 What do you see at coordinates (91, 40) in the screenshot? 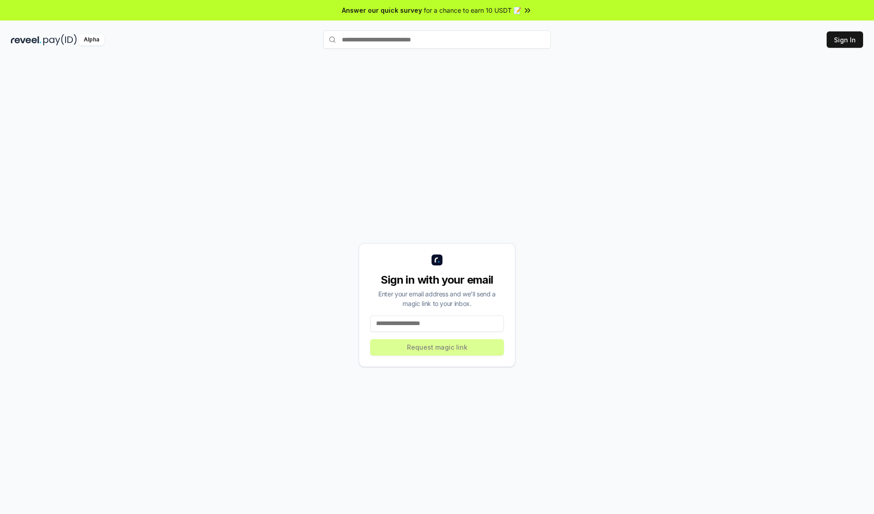
I see `div: Alpha` at bounding box center [91, 40].